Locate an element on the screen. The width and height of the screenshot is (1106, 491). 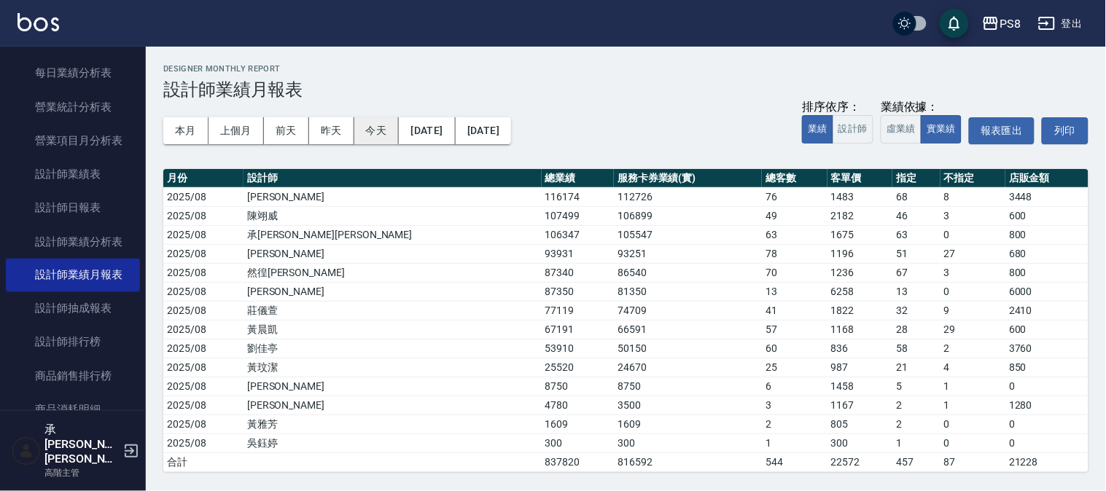
td: 70 is located at coordinates (794, 273).